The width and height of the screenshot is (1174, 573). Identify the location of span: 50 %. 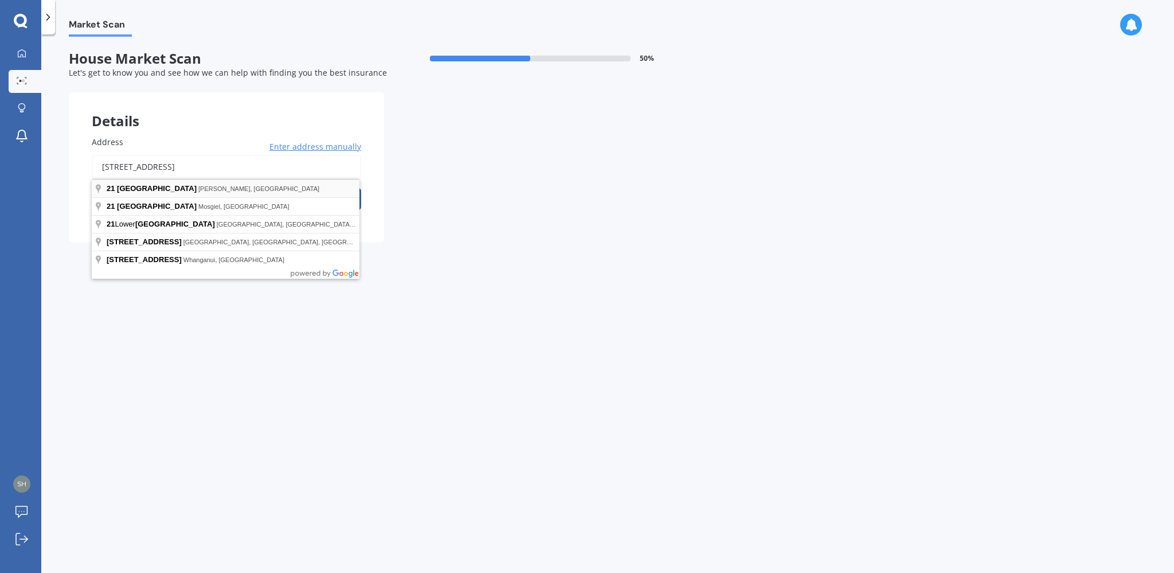
(647, 58).